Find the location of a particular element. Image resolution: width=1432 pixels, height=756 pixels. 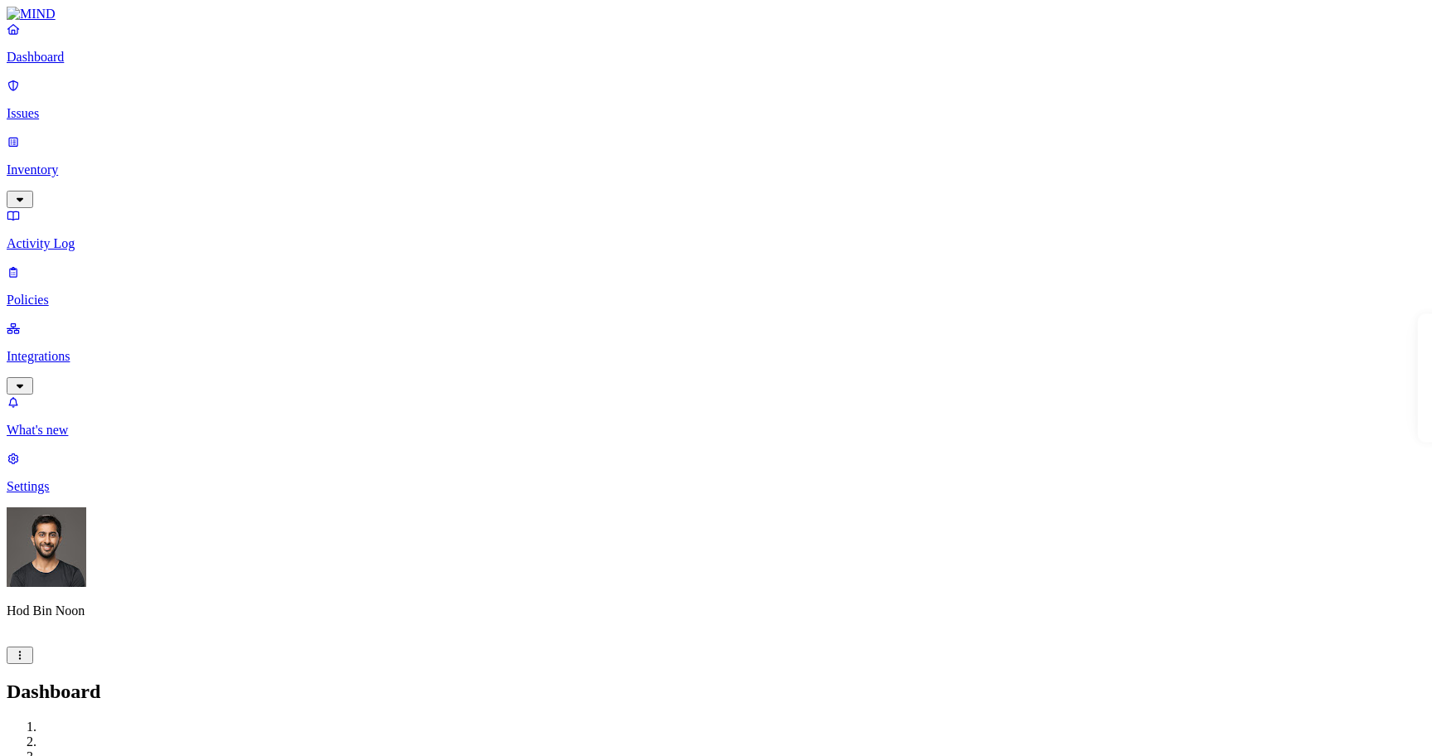

a: Settings is located at coordinates (716, 473).